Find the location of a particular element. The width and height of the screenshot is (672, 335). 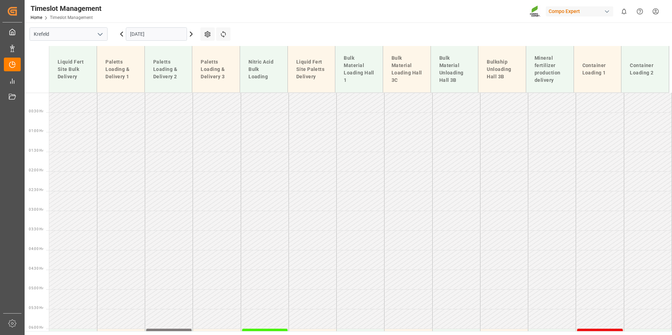

div: Bulkship Unloading Hall 3B is located at coordinates (502, 69).